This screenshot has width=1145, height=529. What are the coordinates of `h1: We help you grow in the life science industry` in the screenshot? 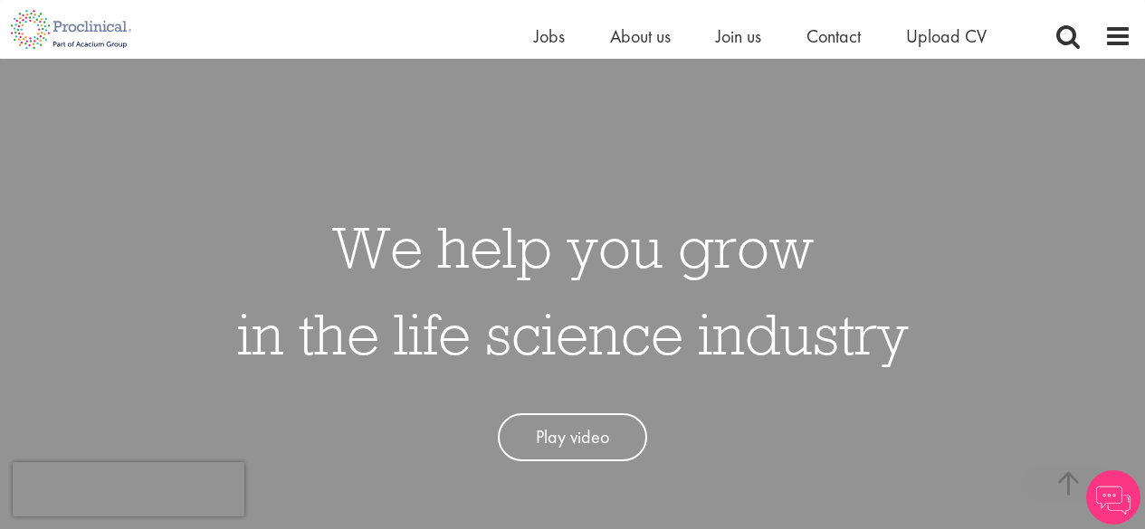 It's located at (573, 291).